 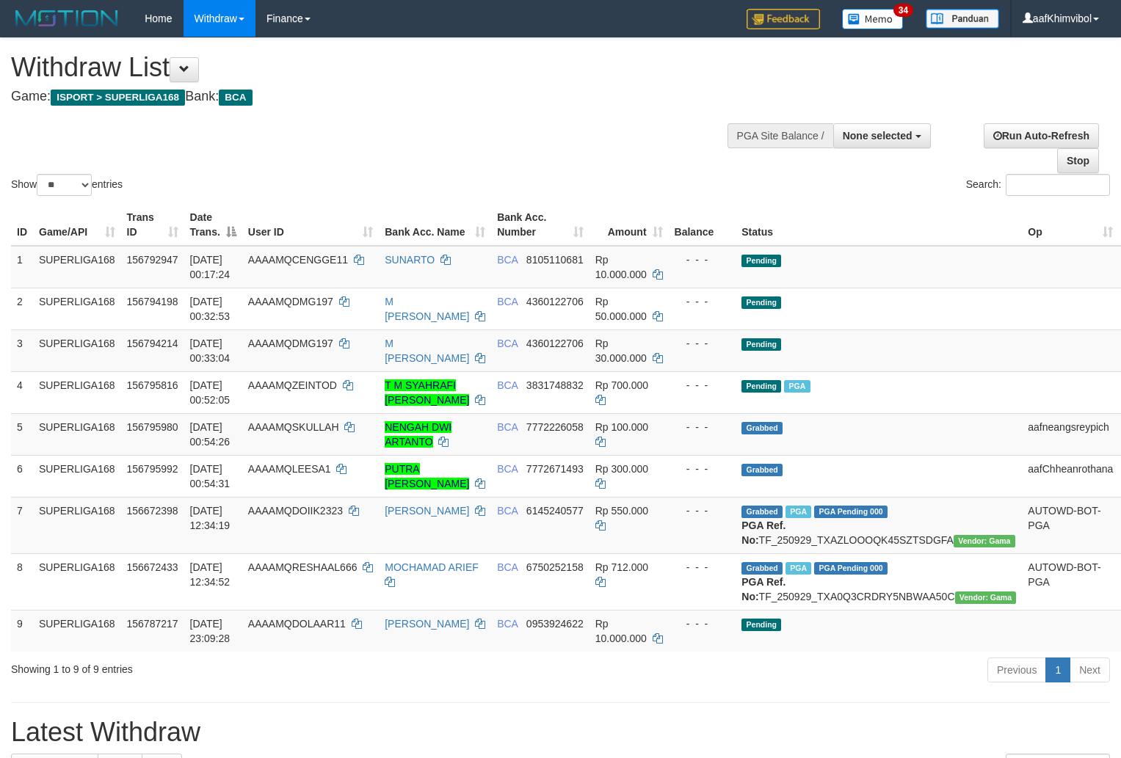 What do you see at coordinates (1057, 185) in the screenshot?
I see `input: Search:` at bounding box center [1057, 185].